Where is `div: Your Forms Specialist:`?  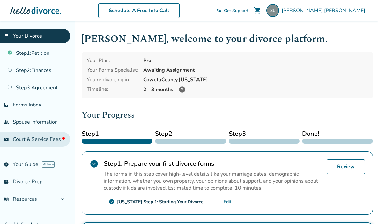
div: Your Forms Specialist: is located at coordinates (112, 70).